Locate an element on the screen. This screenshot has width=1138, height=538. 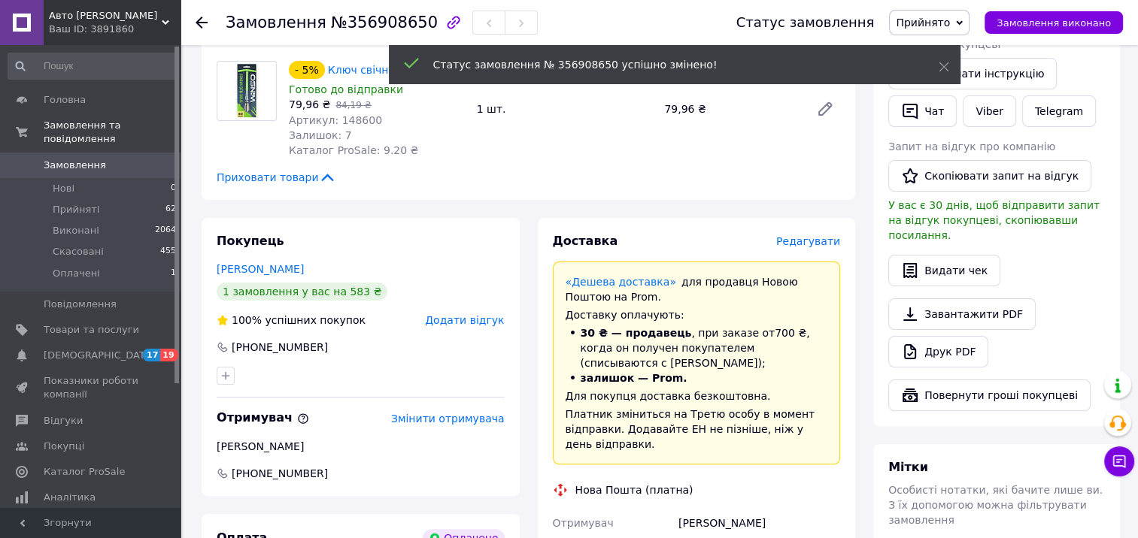
span: №356908650 is located at coordinates (384, 23).